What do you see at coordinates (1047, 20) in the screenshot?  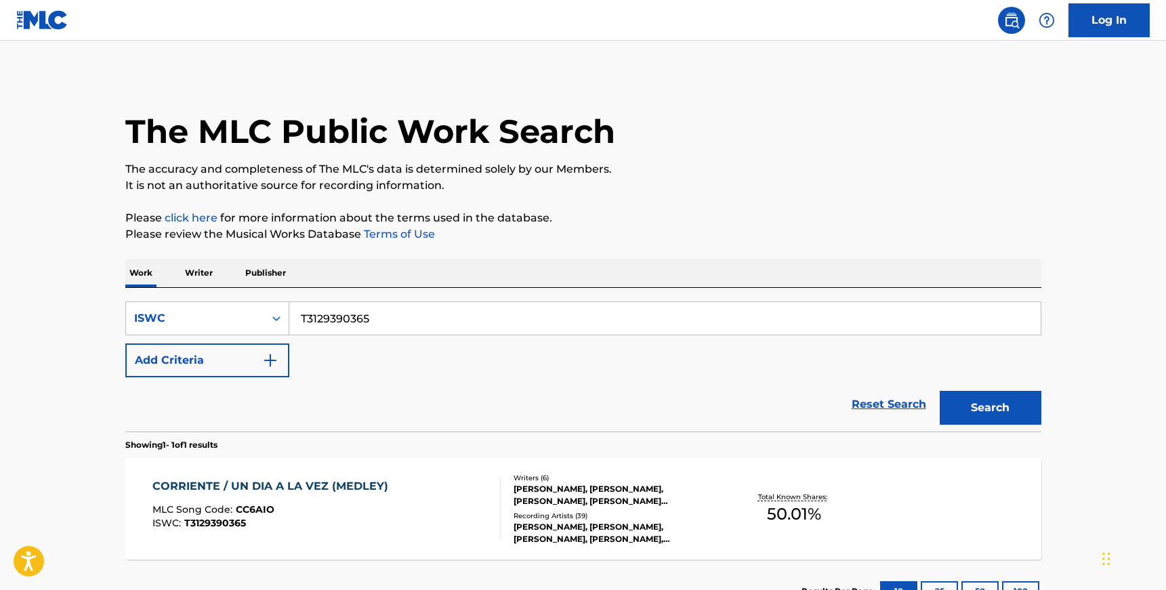 I see `div: Help` at bounding box center [1047, 20].